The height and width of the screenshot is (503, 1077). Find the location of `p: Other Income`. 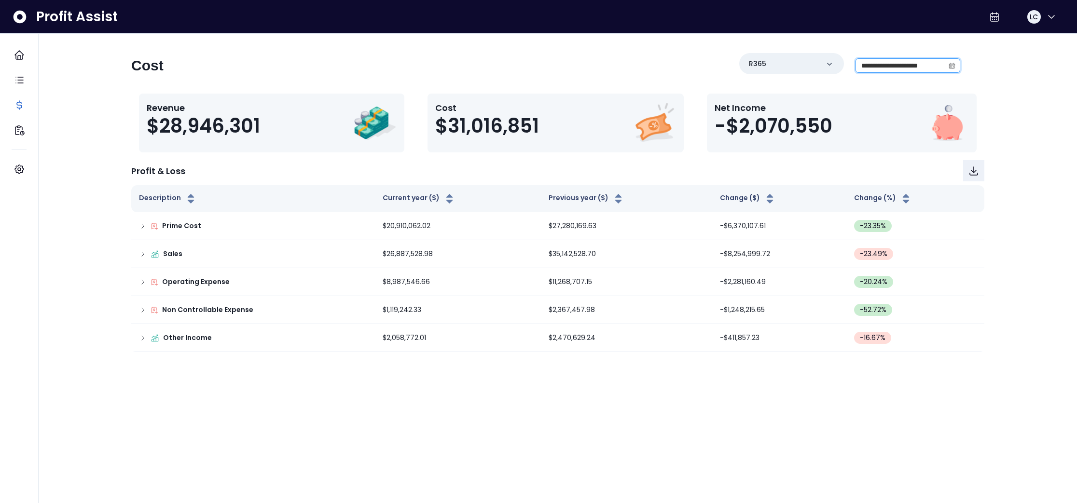

p: Other Income is located at coordinates (187, 338).